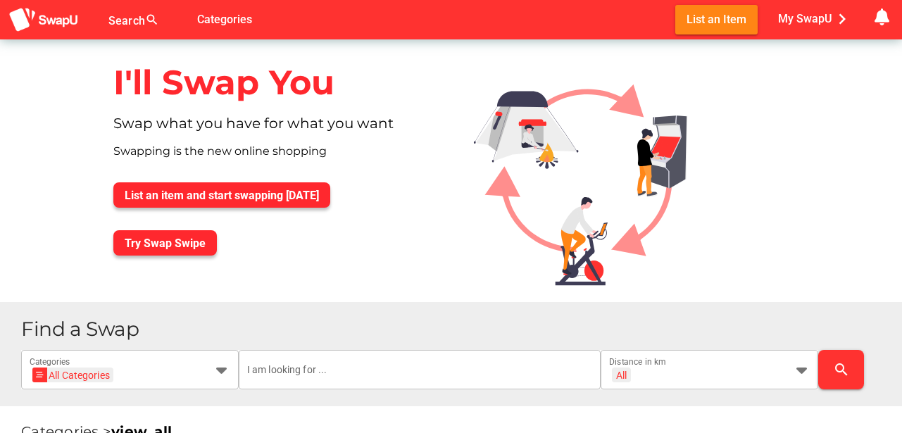 Image resolution: width=902 pixels, height=433 pixels. What do you see at coordinates (455, 329) in the screenshot?
I see `h1: Find a Swap` at bounding box center [455, 329].